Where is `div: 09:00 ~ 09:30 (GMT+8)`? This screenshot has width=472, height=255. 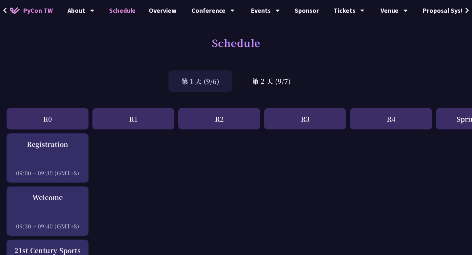 div: 09:00 ~ 09:30 (GMT+8) is located at coordinates (48, 173).